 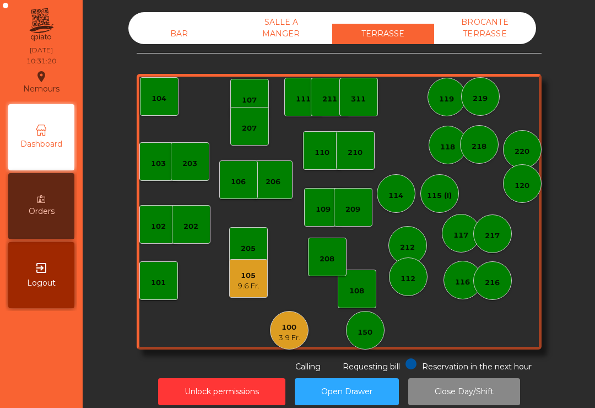 I want to click on button: Unlock permissions, so click(x=221, y=391).